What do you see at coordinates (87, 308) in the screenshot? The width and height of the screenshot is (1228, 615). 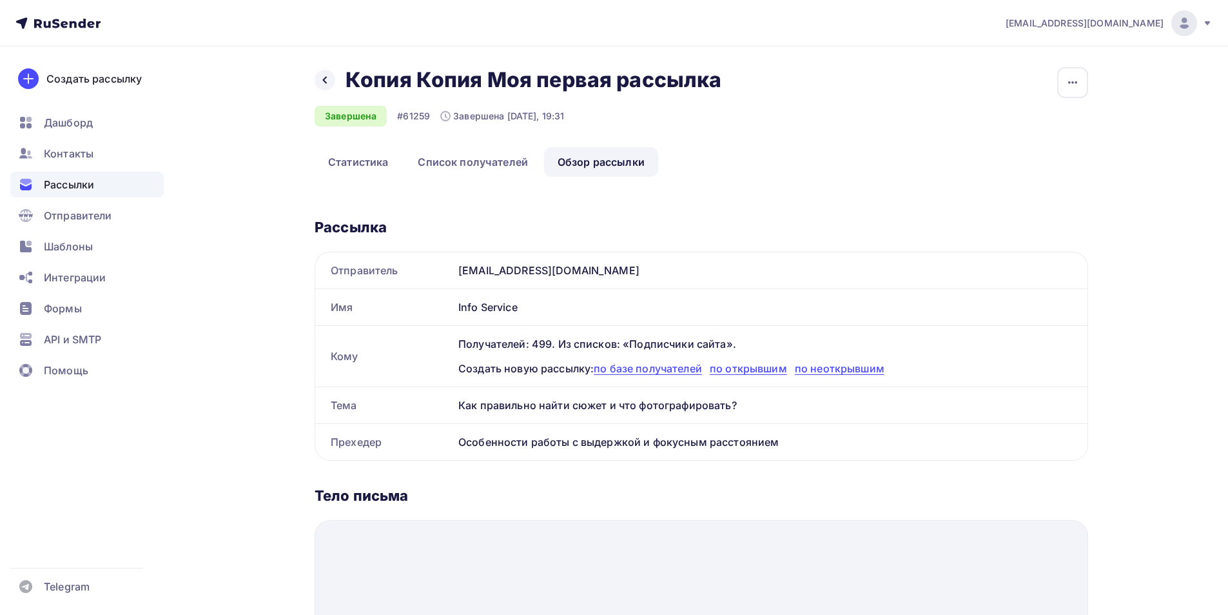 I see `a: Формы` at bounding box center [87, 308].